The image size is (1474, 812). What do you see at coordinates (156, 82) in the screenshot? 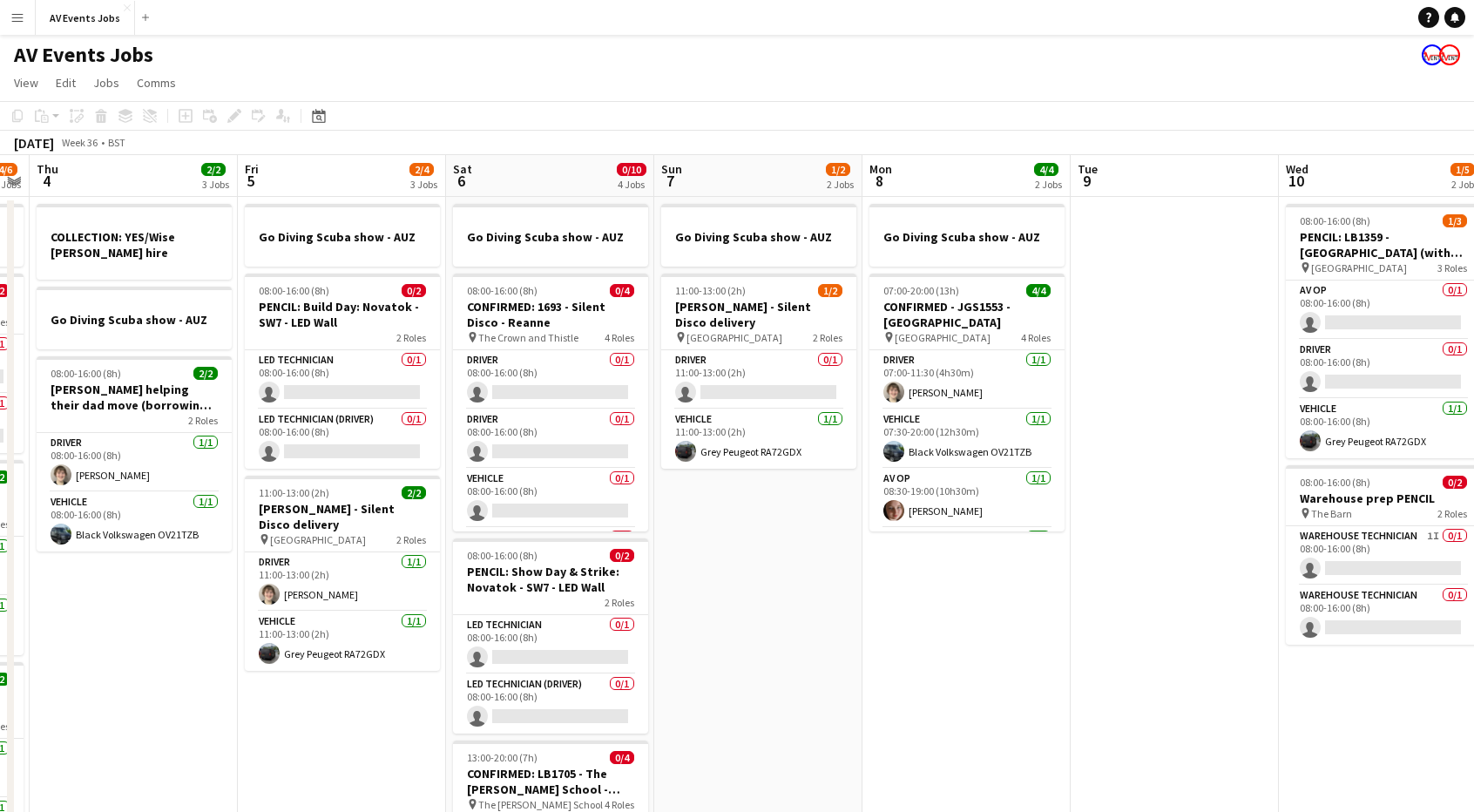
I see `span: Comms` at bounding box center [156, 82].